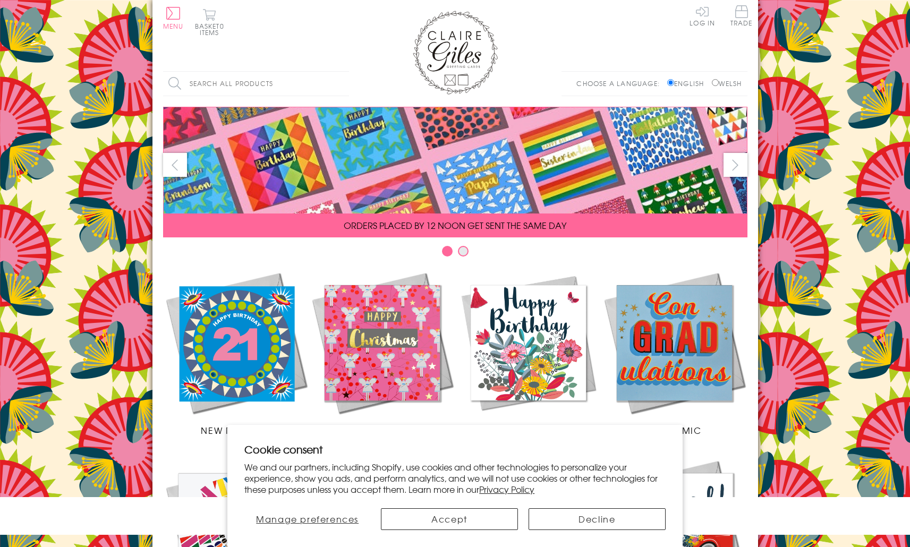  I want to click on span: Menu, so click(173, 26).